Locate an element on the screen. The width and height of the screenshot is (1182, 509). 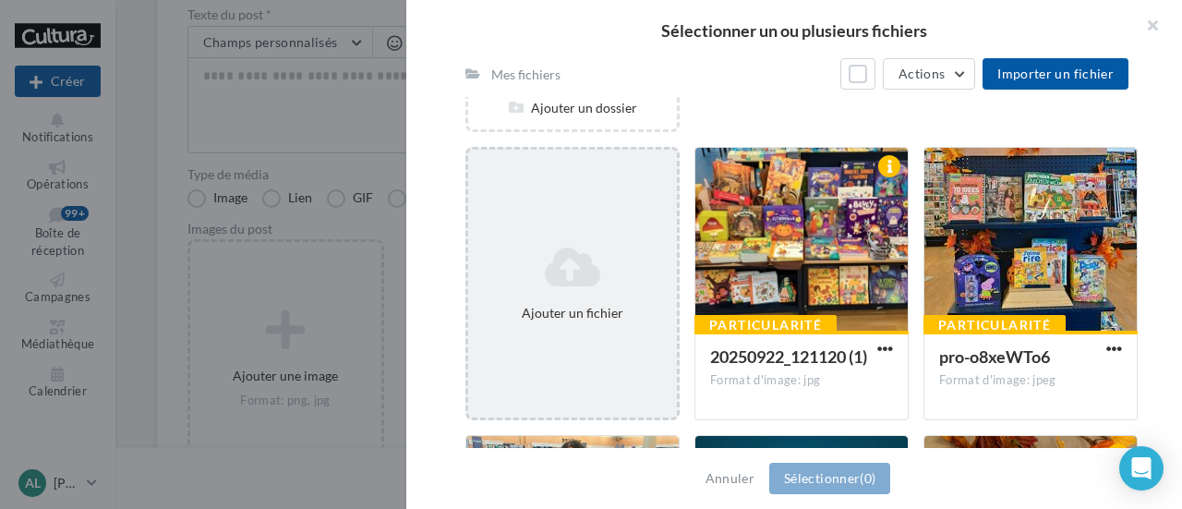
div: Format d'image: jpeg is located at coordinates (1031, 381).